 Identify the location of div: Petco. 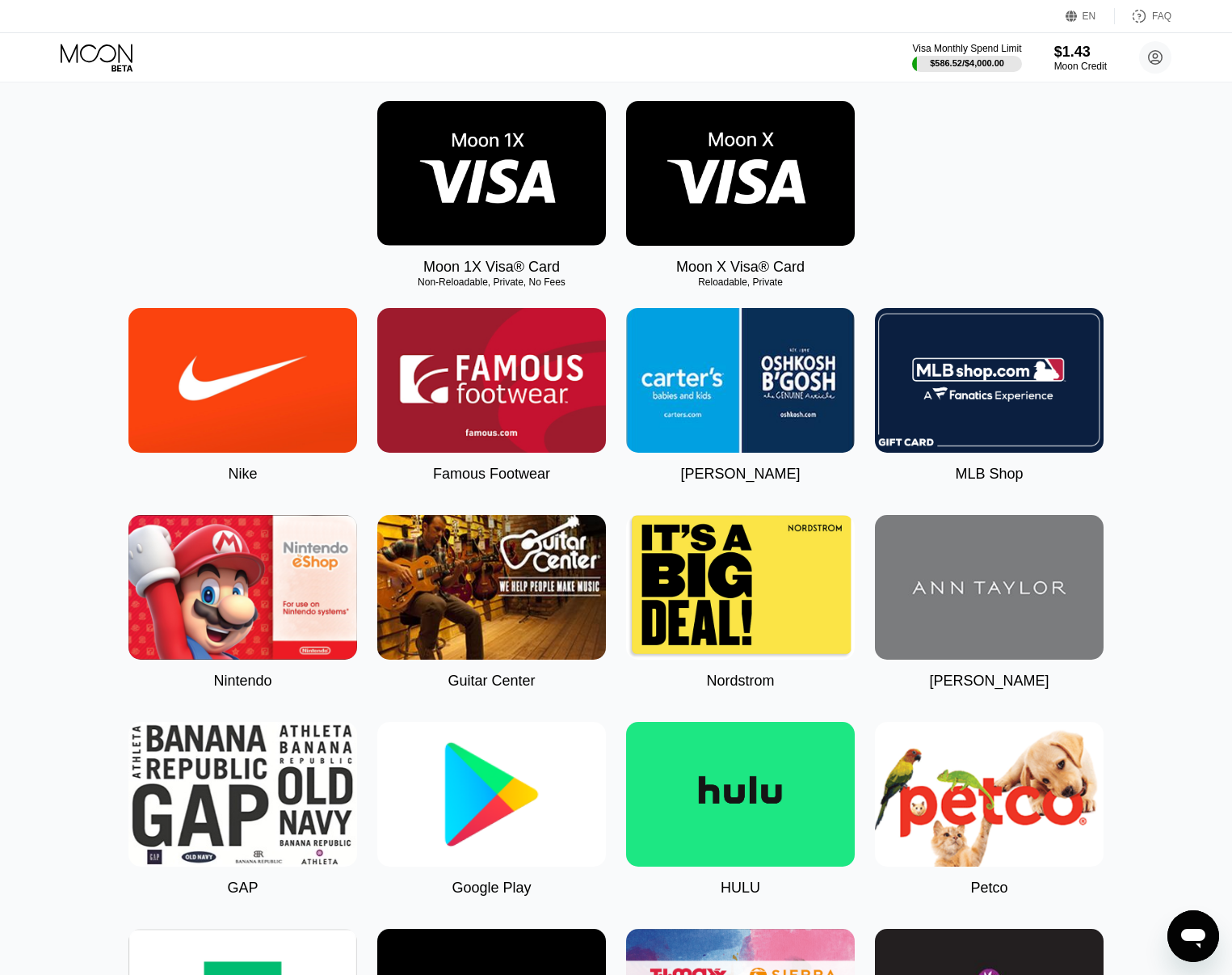
(988, 888).